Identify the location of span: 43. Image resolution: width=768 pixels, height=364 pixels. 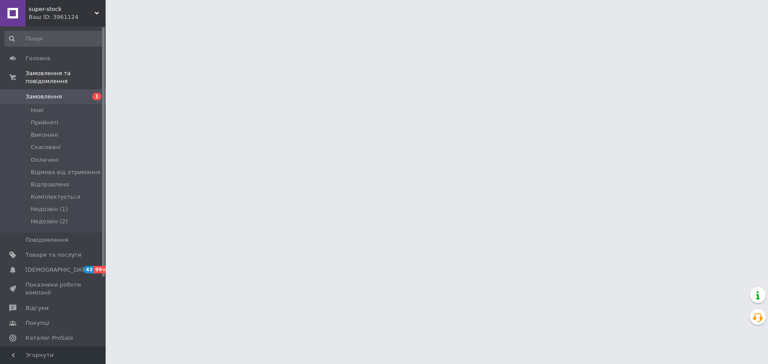
(88, 270).